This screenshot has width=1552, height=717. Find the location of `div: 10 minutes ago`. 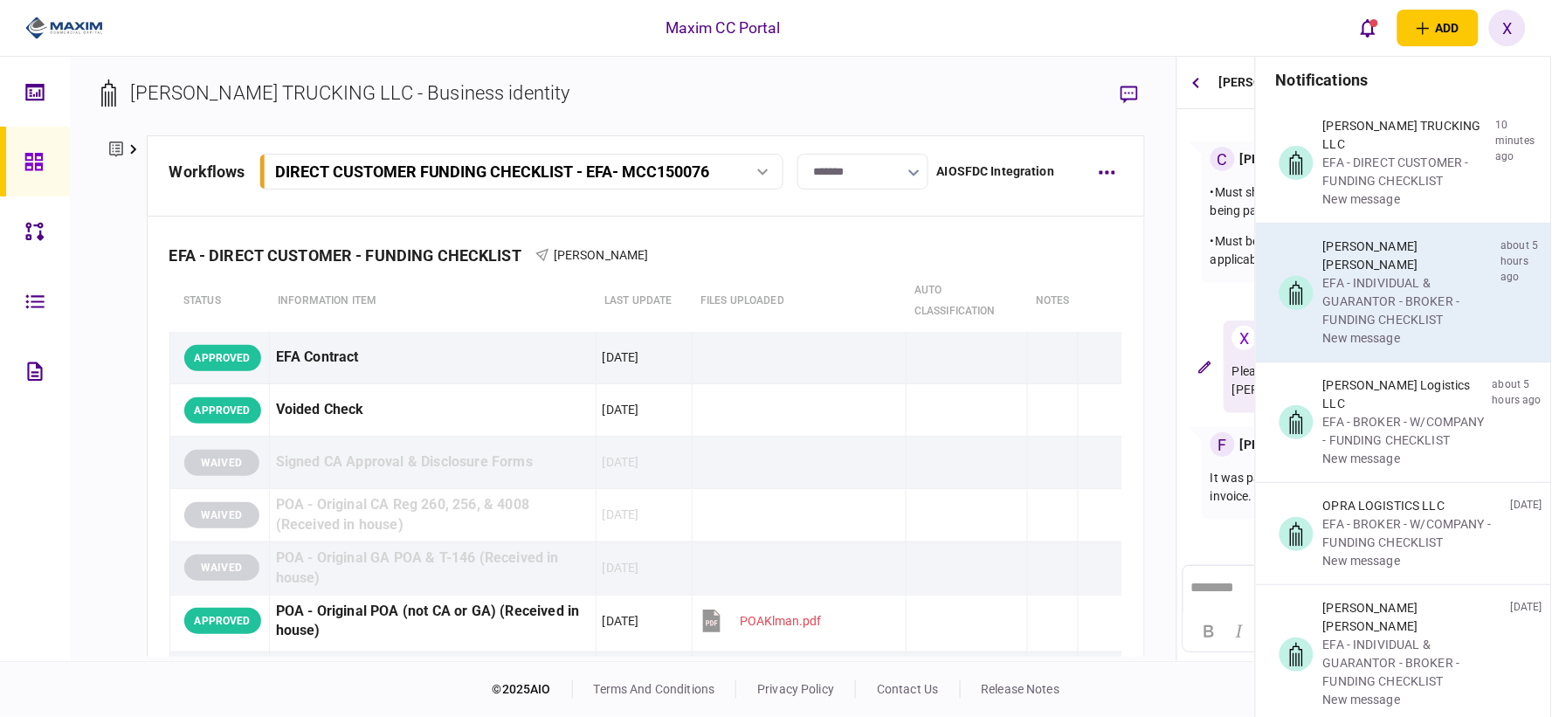

div: 10 minutes ago is located at coordinates (1519, 162).